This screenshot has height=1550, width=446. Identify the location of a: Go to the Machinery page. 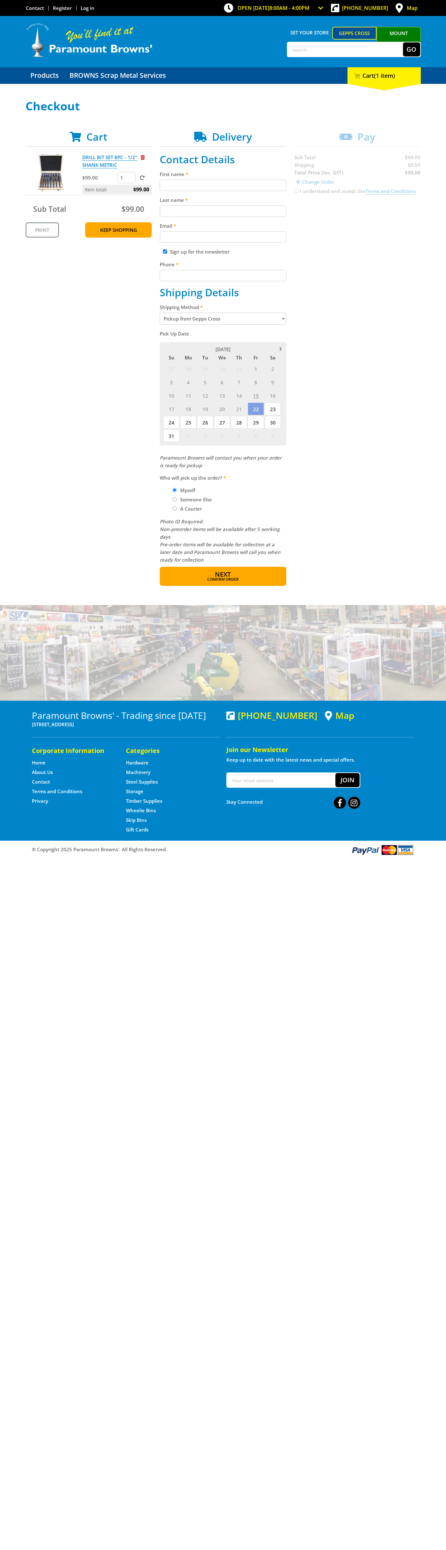
(138, 772).